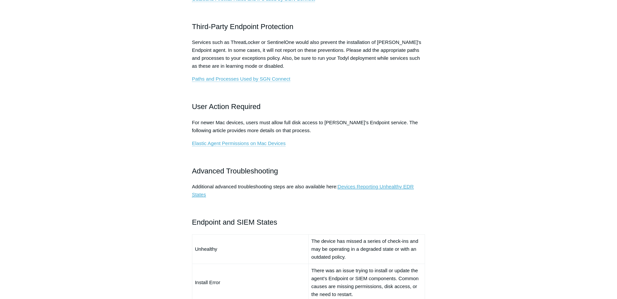  Describe the element at coordinates (308, 26) in the screenshot. I see `h2: Third-Party Endpoint Protection` at that location.